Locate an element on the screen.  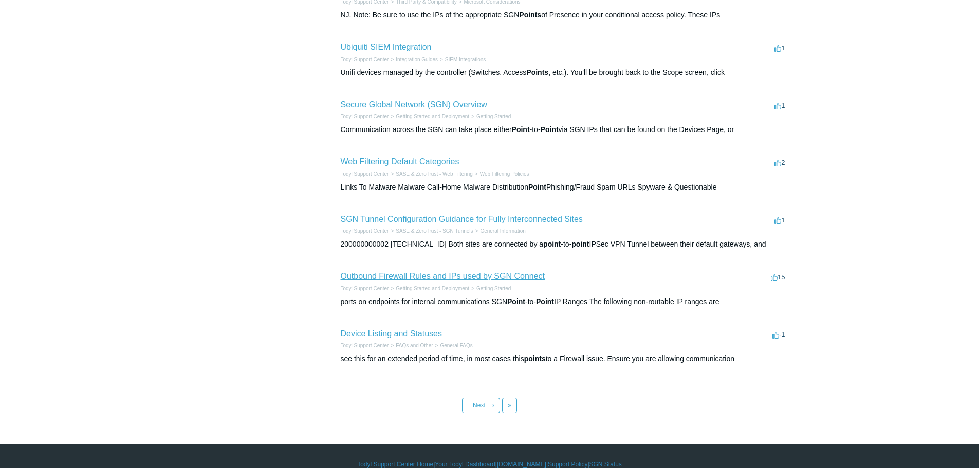
li: General Information is located at coordinates (499, 231).